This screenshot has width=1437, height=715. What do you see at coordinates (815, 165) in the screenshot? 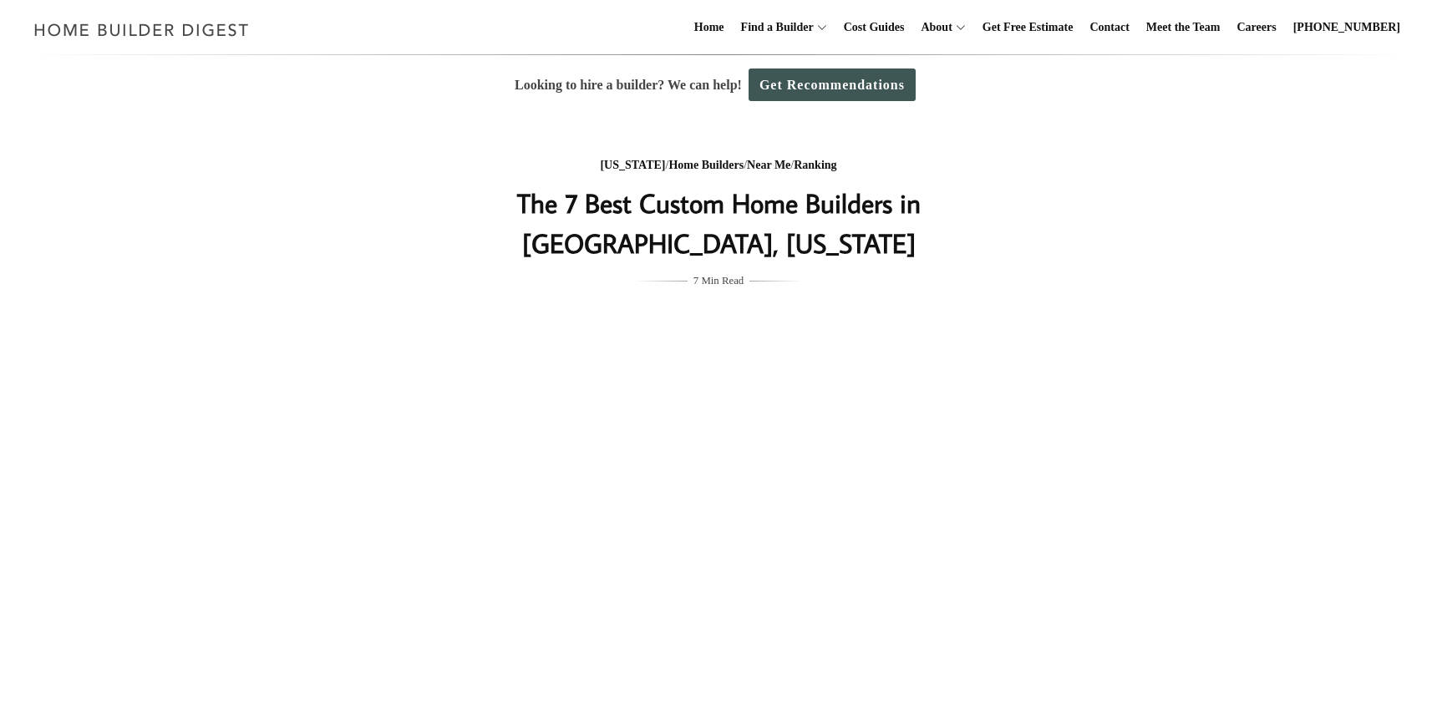
I see `a: Ranking` at bounding box center [815, 165].